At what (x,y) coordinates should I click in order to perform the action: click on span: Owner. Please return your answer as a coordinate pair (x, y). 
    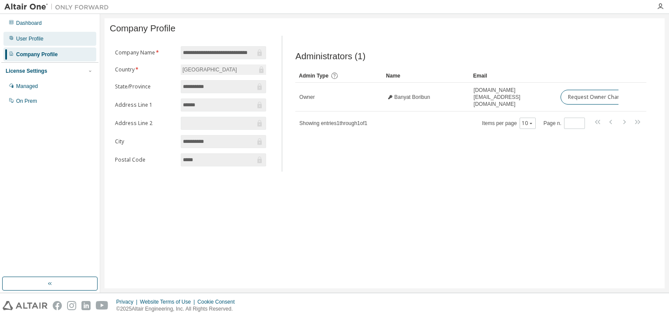
    Looking at the image, I should click on (307, 97).